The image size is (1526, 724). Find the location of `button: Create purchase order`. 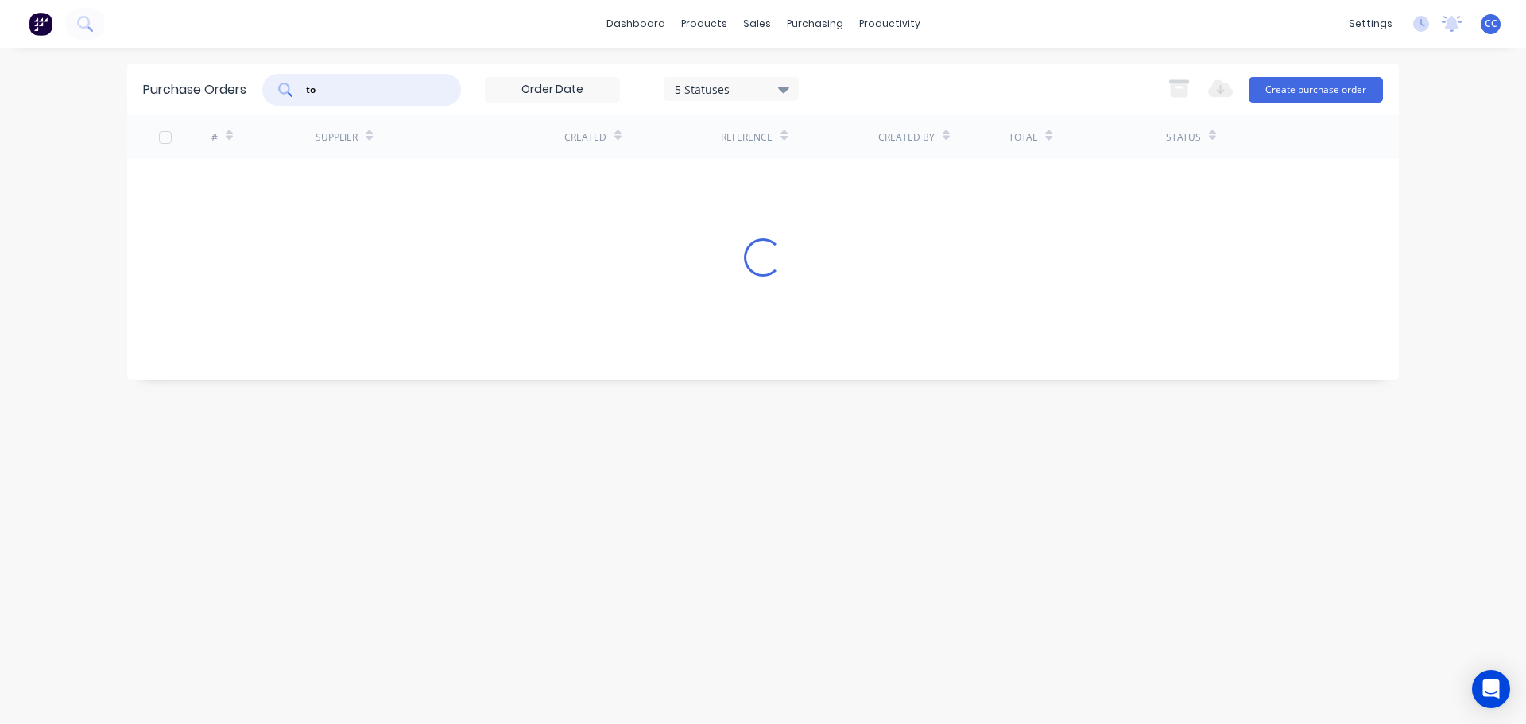

button: Create purchase order is located at coordinates (1316, 90).